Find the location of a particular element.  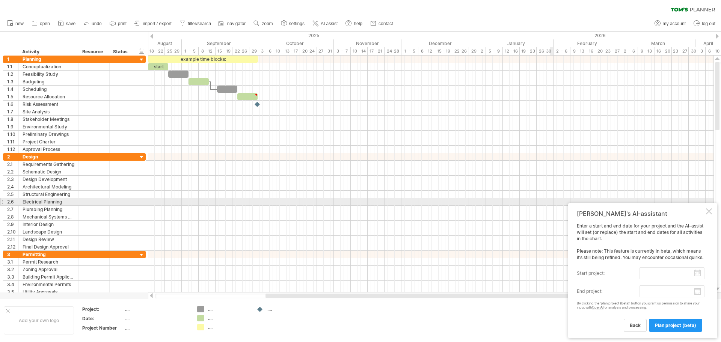

div: Final Design Approval is located at coordinates (48, 247).